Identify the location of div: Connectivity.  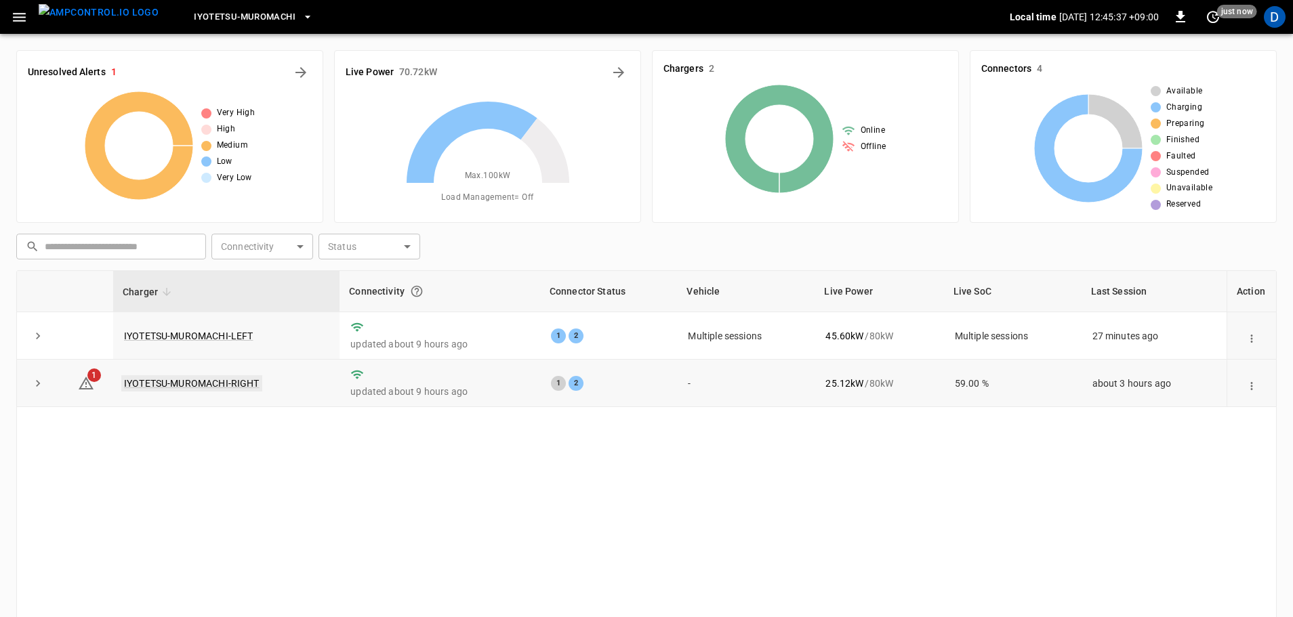
(440, 291).